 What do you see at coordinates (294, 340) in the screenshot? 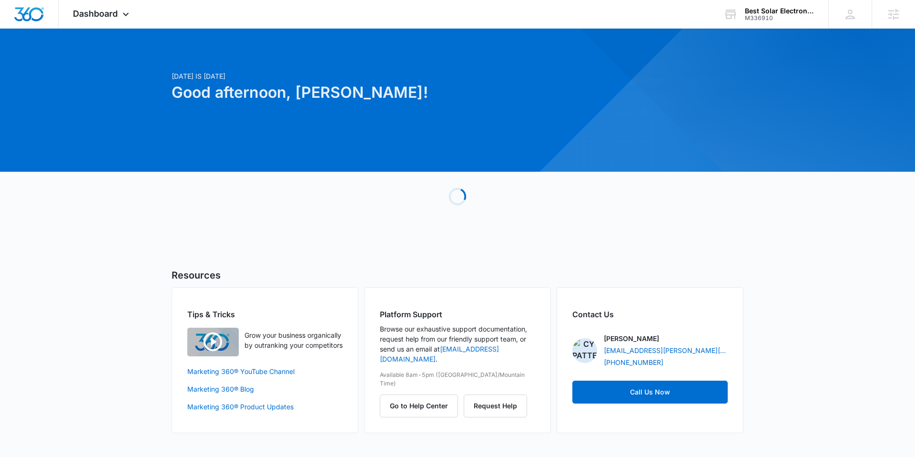
I see `p: Grow your business organically by outranking your competitors` at bounding box center [294, 340].